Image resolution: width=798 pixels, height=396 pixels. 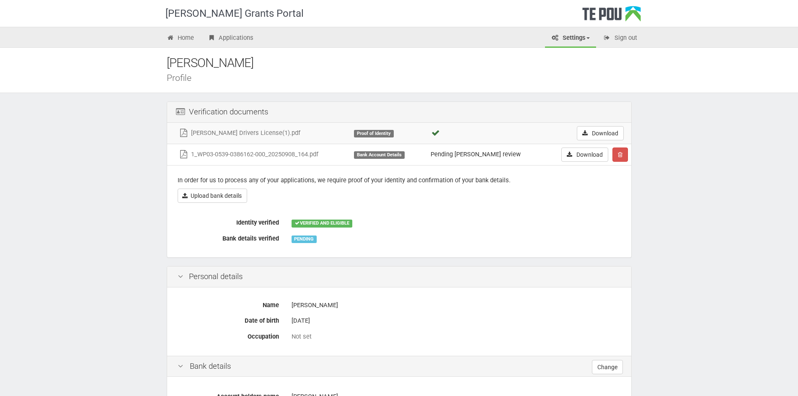 I want to click on div: Verification documents, so click(x=399, y=112).